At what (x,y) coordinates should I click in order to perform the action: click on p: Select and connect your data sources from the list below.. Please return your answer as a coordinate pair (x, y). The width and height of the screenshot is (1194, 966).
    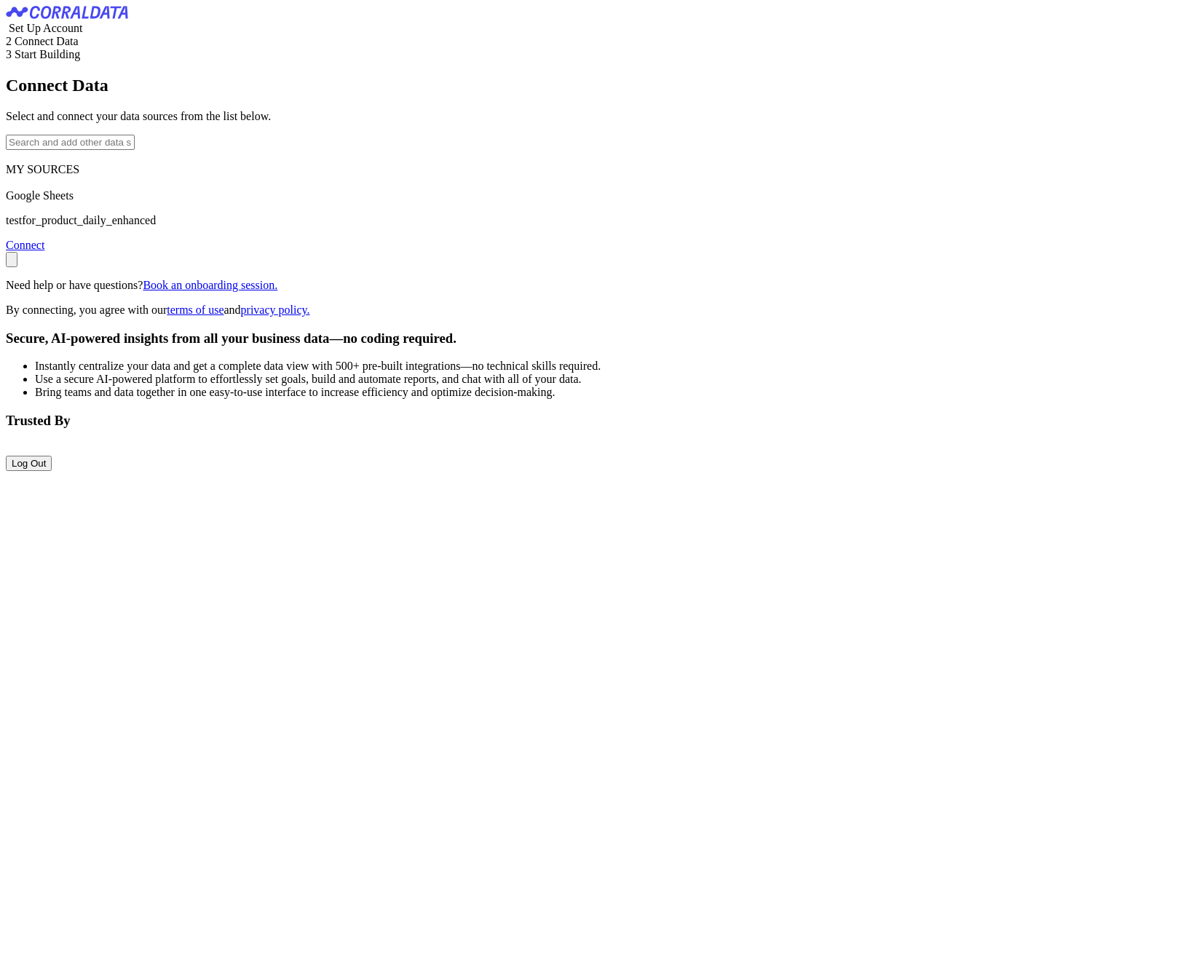
    Looking at the image, I should click on (597, 116).